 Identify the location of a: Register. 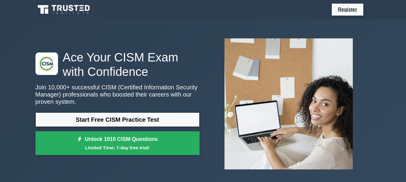
(347, 9).